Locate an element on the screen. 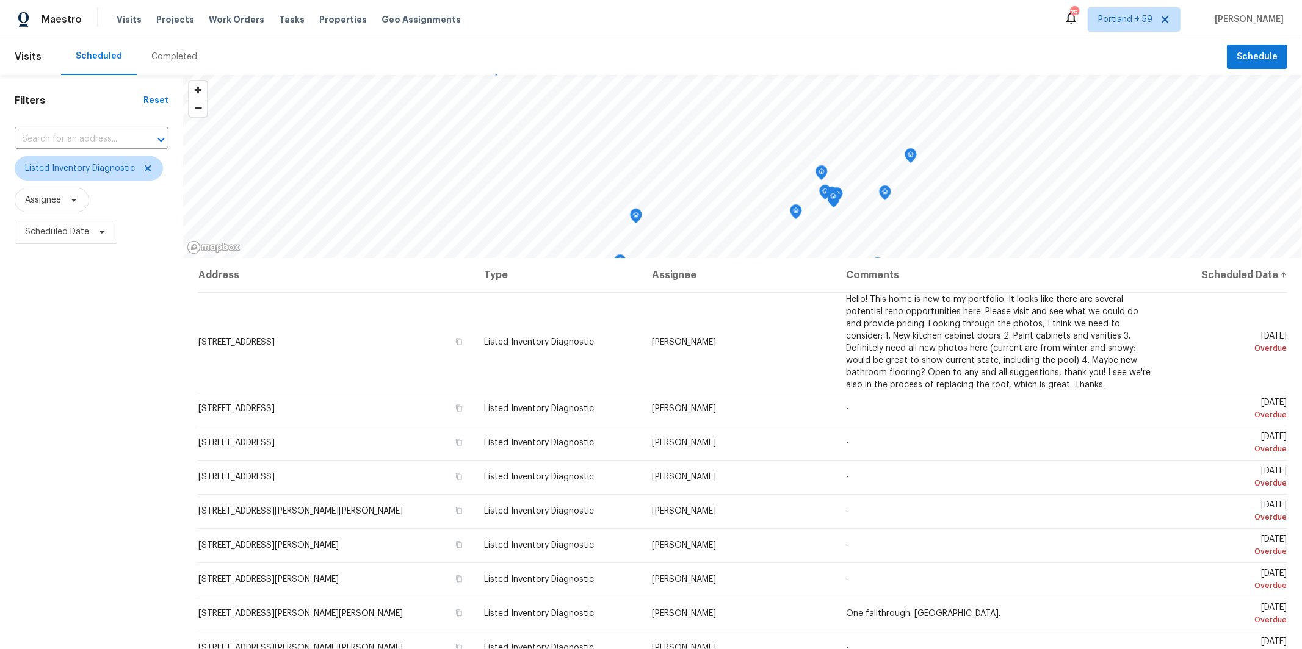 Image resolution: width=1302 pixels, height=649 pixels. th: Assignee is located at coordinates (739, 275).